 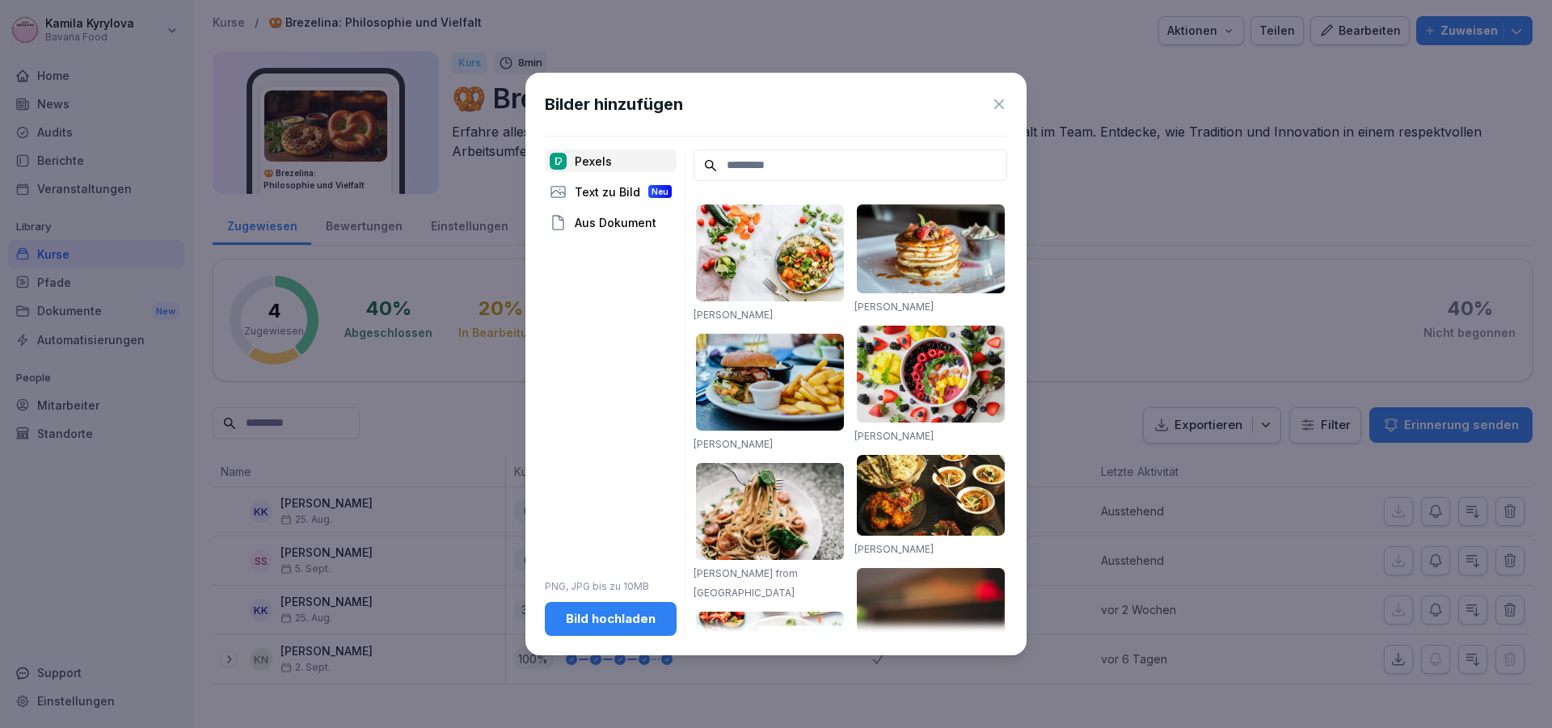 What do you see at coordinates (931, 248) in the screenshot?
I see `img: pexels-photo-376464.jpeg` at bounding box center [931, 248].